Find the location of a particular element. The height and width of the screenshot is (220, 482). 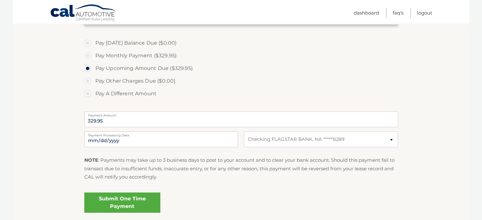

a: Logout is located at coordinates (424, 13).